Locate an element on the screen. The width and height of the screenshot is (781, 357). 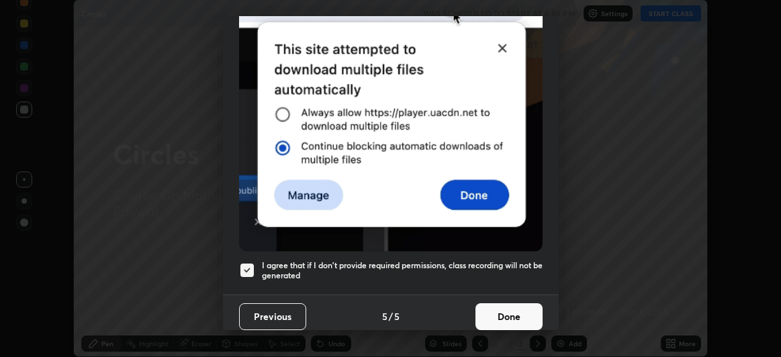
h5: I agree that if I don't provide required permissions, class recording will not be generated is located at coordinates (402, 270).